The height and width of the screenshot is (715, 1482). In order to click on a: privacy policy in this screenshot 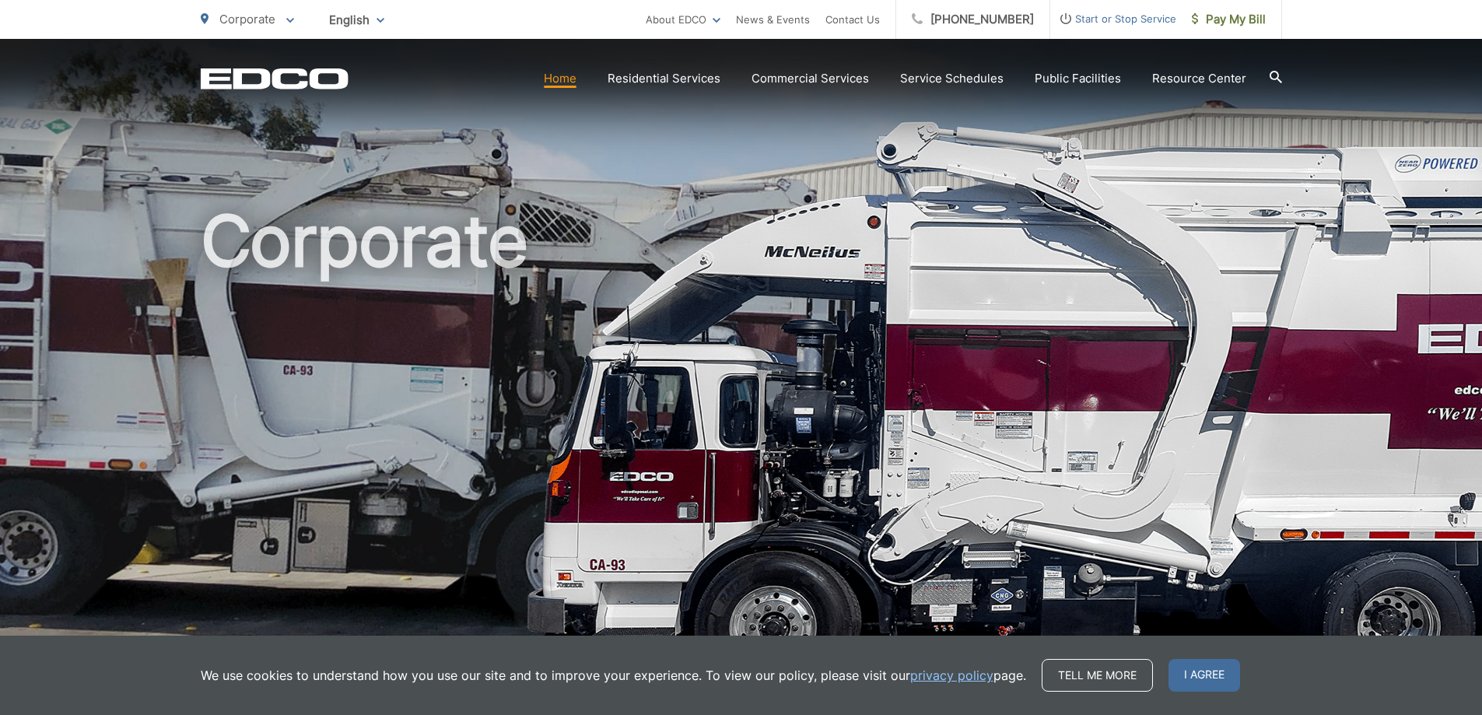, I will do `click(951, 675)`.